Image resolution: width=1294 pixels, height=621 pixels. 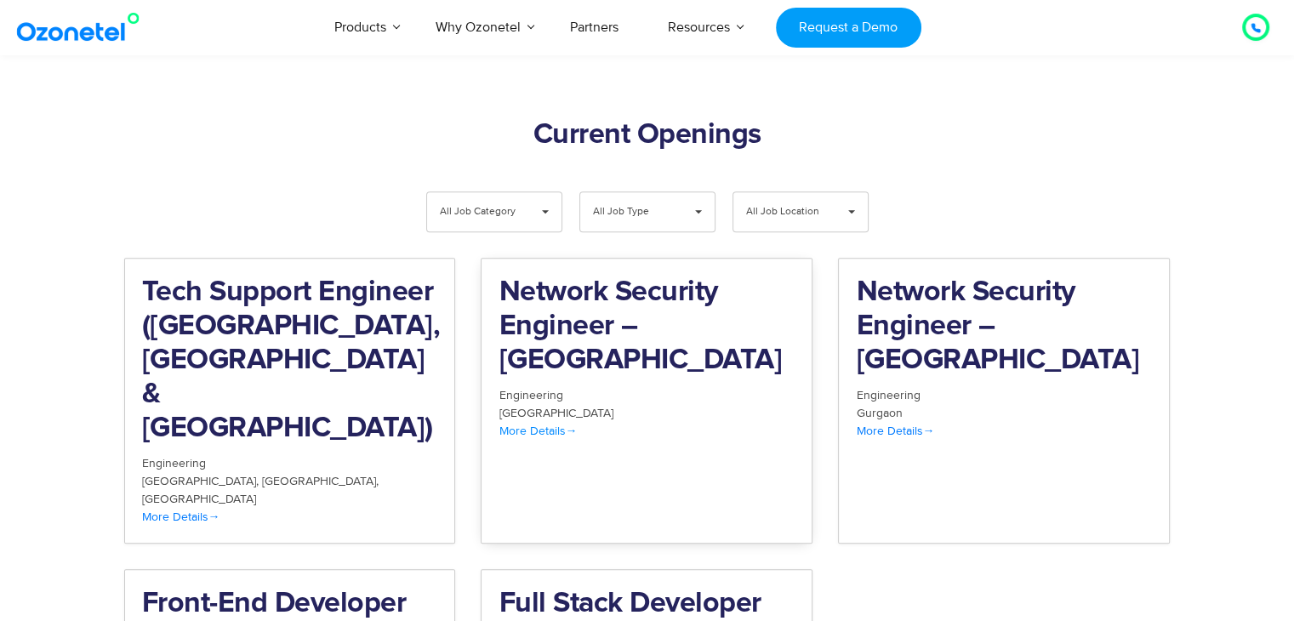 What do you see at coordinates (480, 212) in the screenshot?
I see `span: All Job Category` at bounding box center [480, 212].